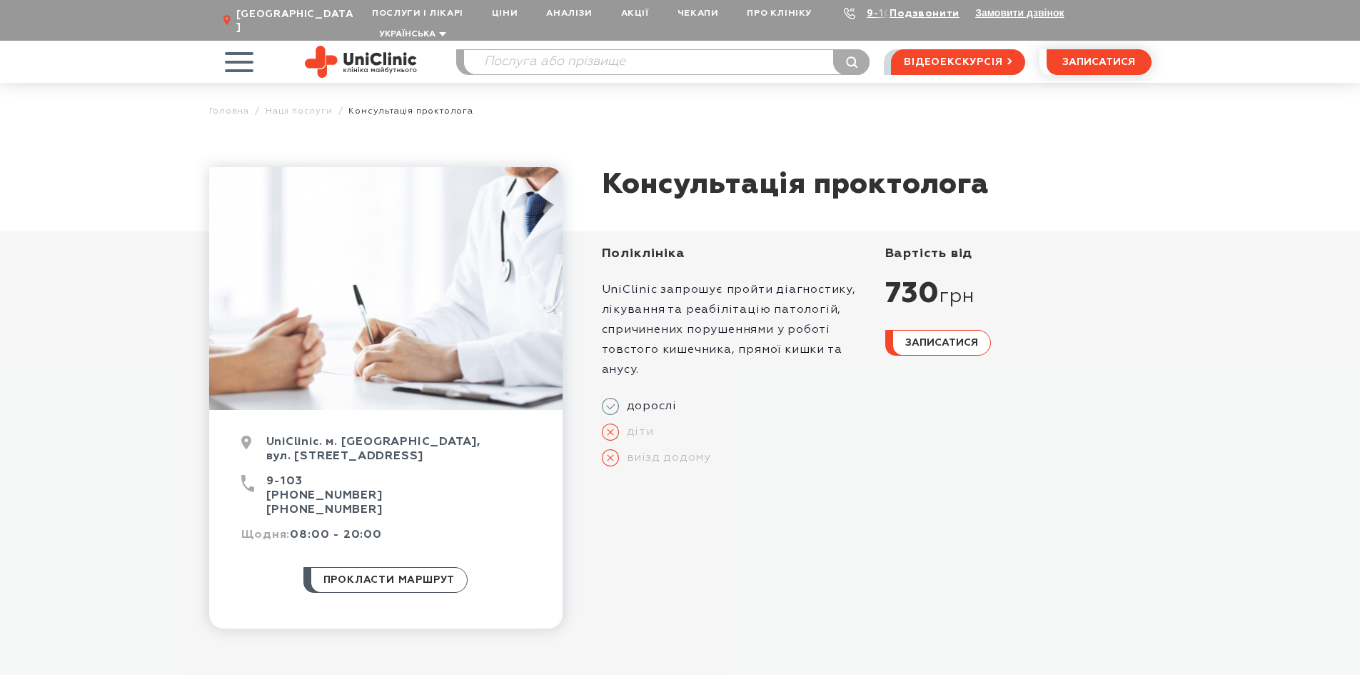 The width and height of the screenshot is (1360, 675). I want to click on a: Подзвонити, so click(925, 14).